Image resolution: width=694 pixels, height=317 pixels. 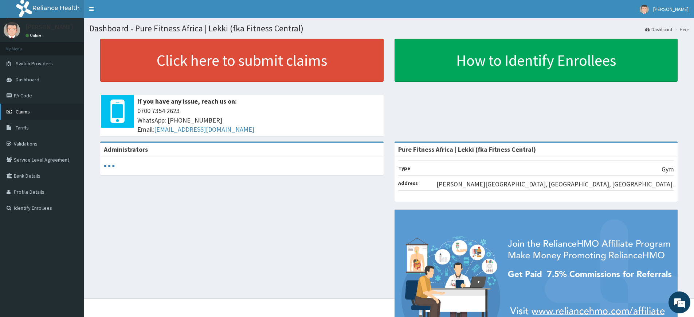 I want to click on a: Dashboard, so click(x=659, y=29).